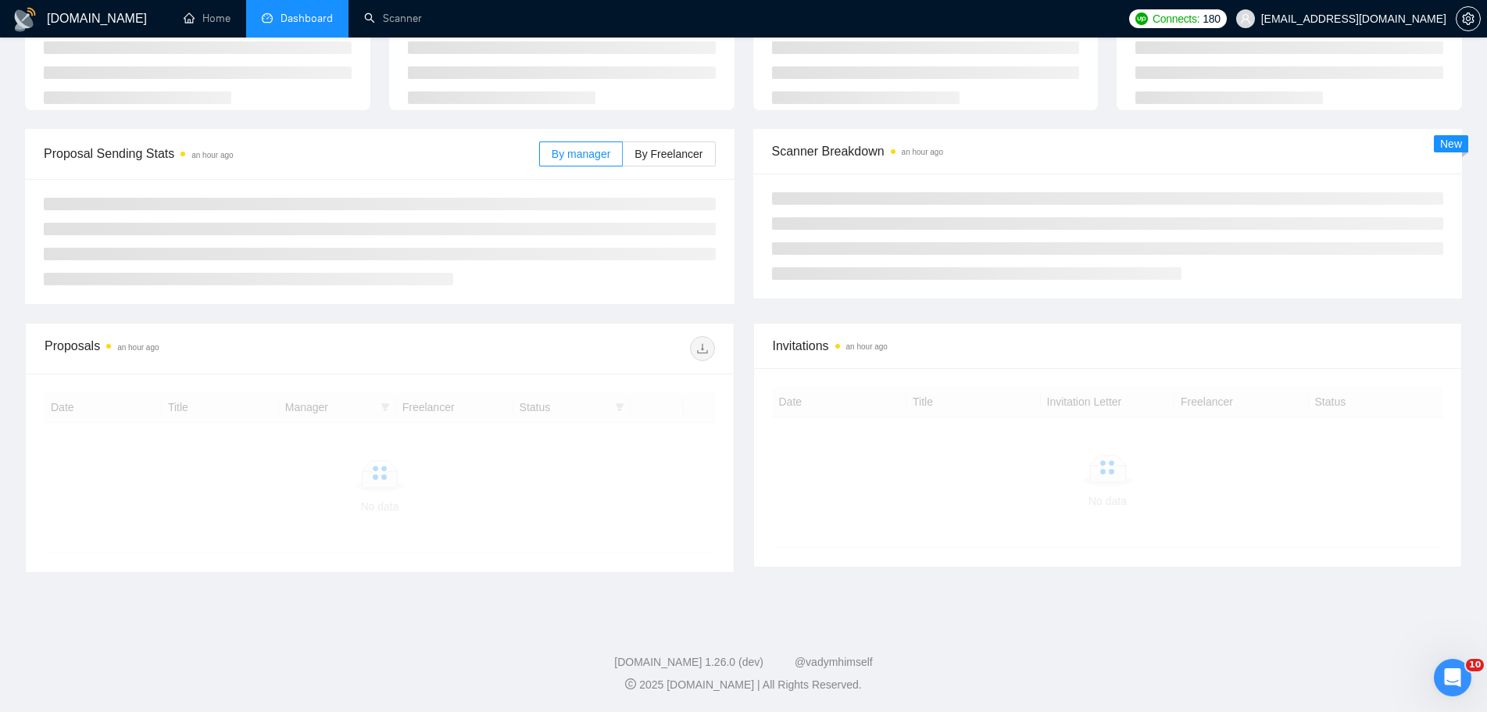  I want to click on a: @vadymhimself, so click(834, 662).